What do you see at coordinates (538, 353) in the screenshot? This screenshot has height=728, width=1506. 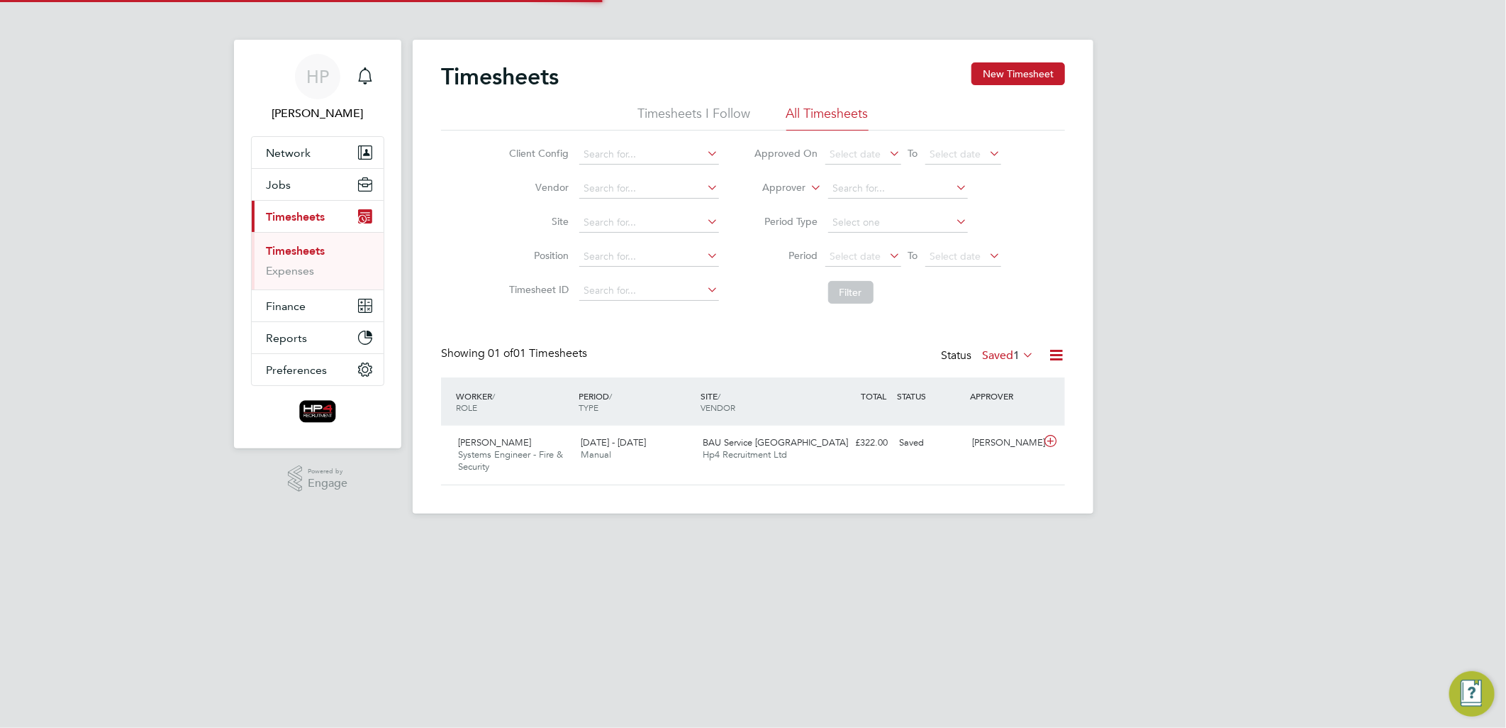 I see `span: 01 Timesheets` at bounding box center [538, 353].